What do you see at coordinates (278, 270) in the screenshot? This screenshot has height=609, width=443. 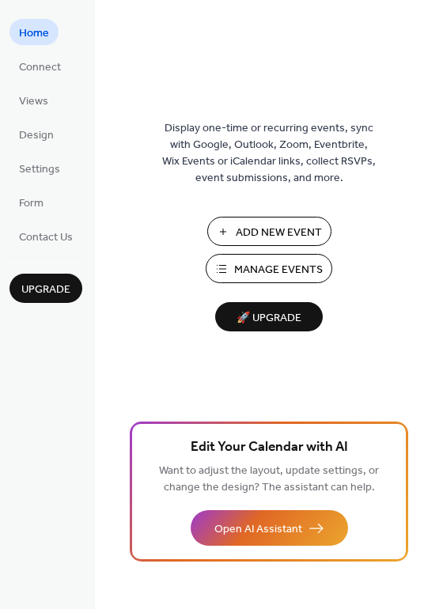 I see `span: Manage Events` at bounding box center [278, 270].